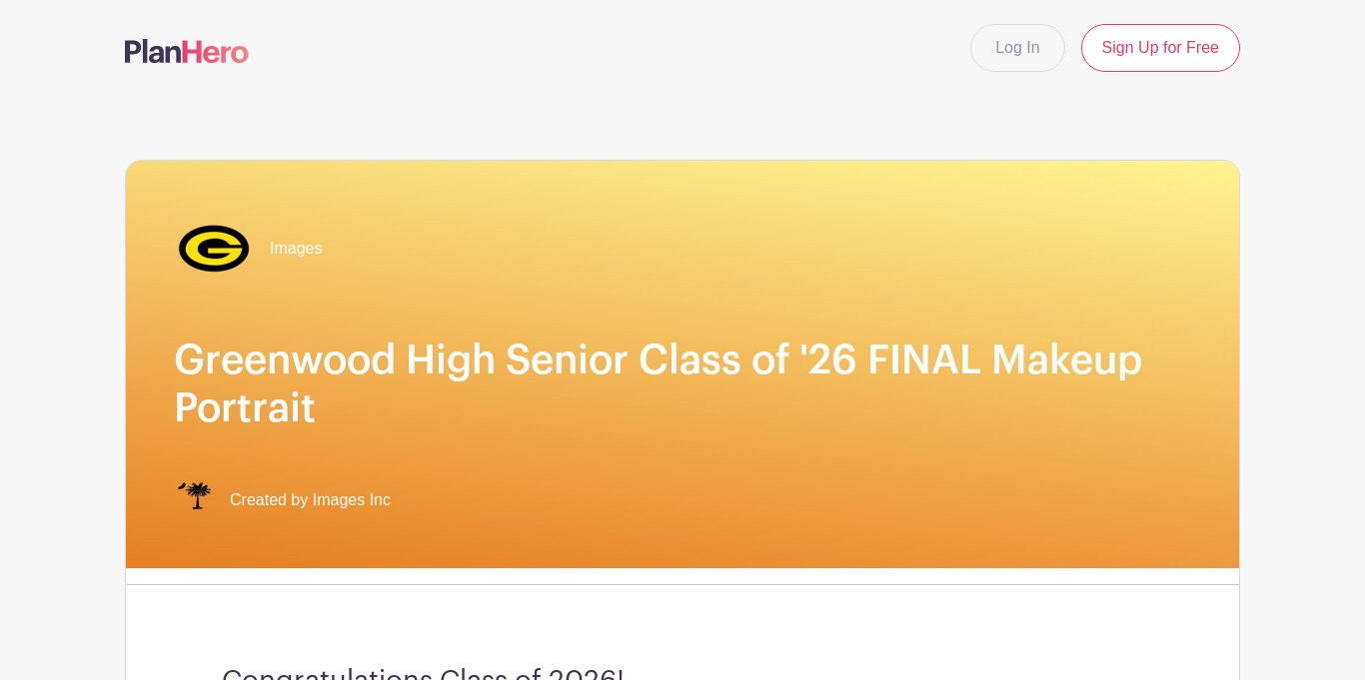 The image size is (1365, 680). I want to click on img: greenwood%20transp.%20(1).png, so click(214, 249).